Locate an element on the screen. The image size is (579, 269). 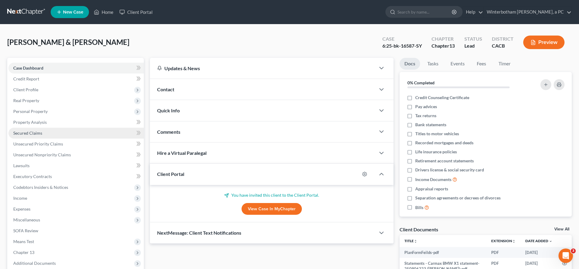
a: Extensionunfold_more is located at coordinates (503, 241).